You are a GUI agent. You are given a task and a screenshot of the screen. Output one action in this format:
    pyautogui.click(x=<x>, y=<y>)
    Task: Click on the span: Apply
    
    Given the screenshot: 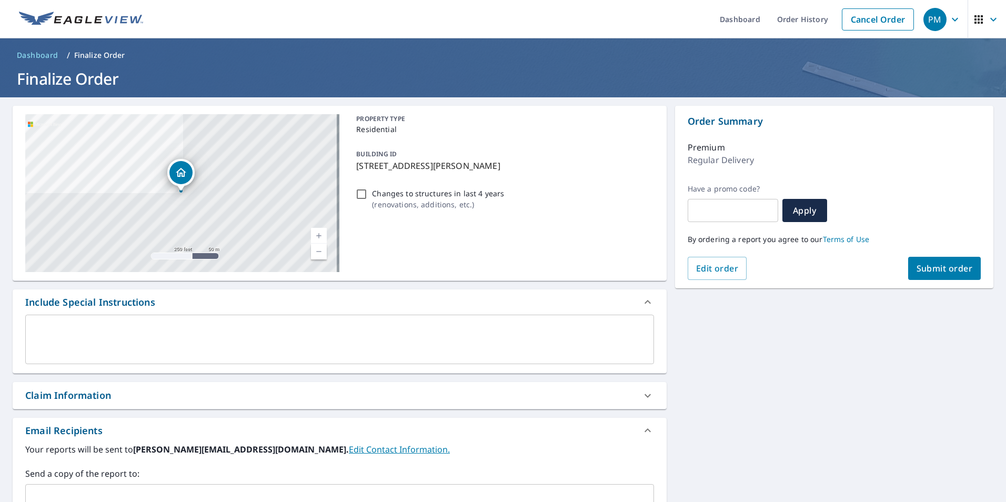 What is the action you would take?
    pyautogui.click(x=804, y=210)
    